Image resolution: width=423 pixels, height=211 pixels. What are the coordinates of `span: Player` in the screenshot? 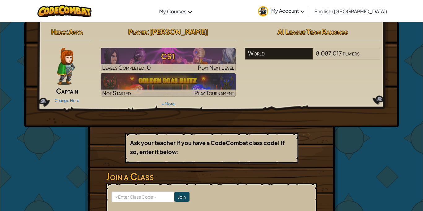 It's located at (138, 32).